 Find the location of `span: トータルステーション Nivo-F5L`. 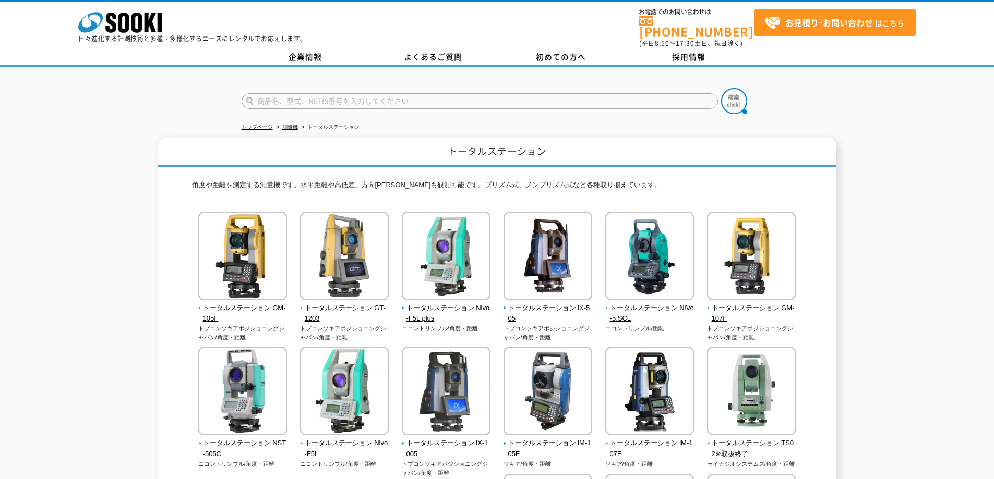

span: トータルステーション Nivo-F5L is located at coordinates (344, 449).